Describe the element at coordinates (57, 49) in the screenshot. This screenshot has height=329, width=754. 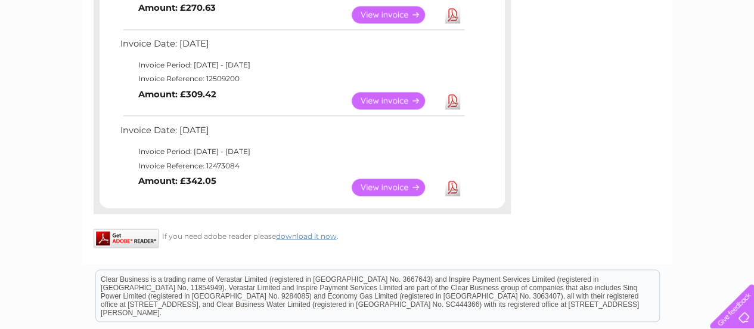
I see `img: logo.png` at that location.